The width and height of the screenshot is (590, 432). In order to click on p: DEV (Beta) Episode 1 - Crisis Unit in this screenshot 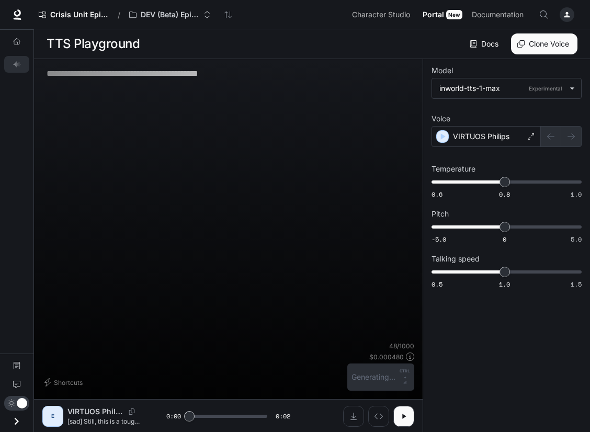, I will do `click(170, 15)`.